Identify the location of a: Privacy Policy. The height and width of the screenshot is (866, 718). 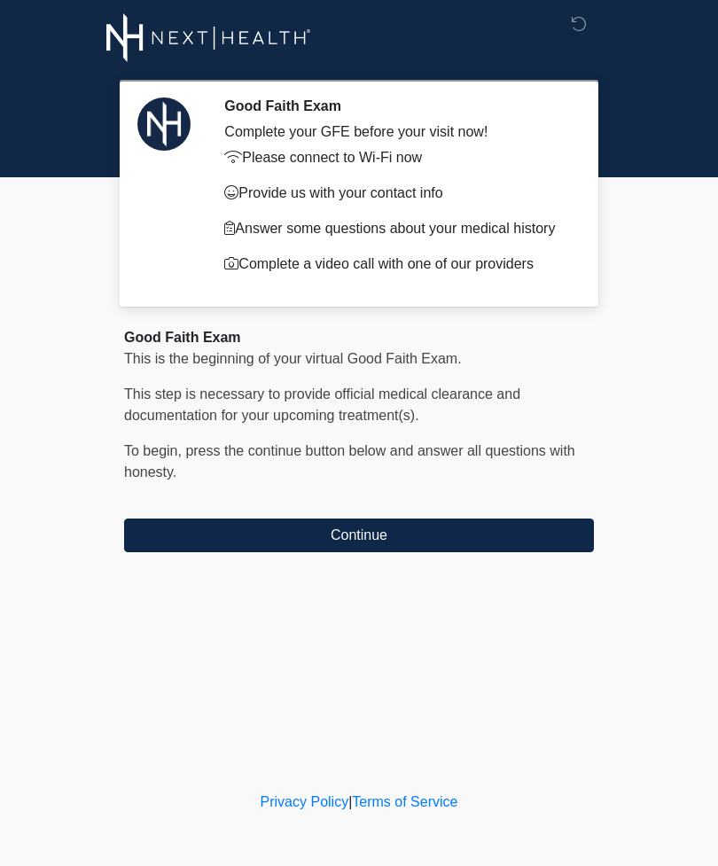
(305, 801).